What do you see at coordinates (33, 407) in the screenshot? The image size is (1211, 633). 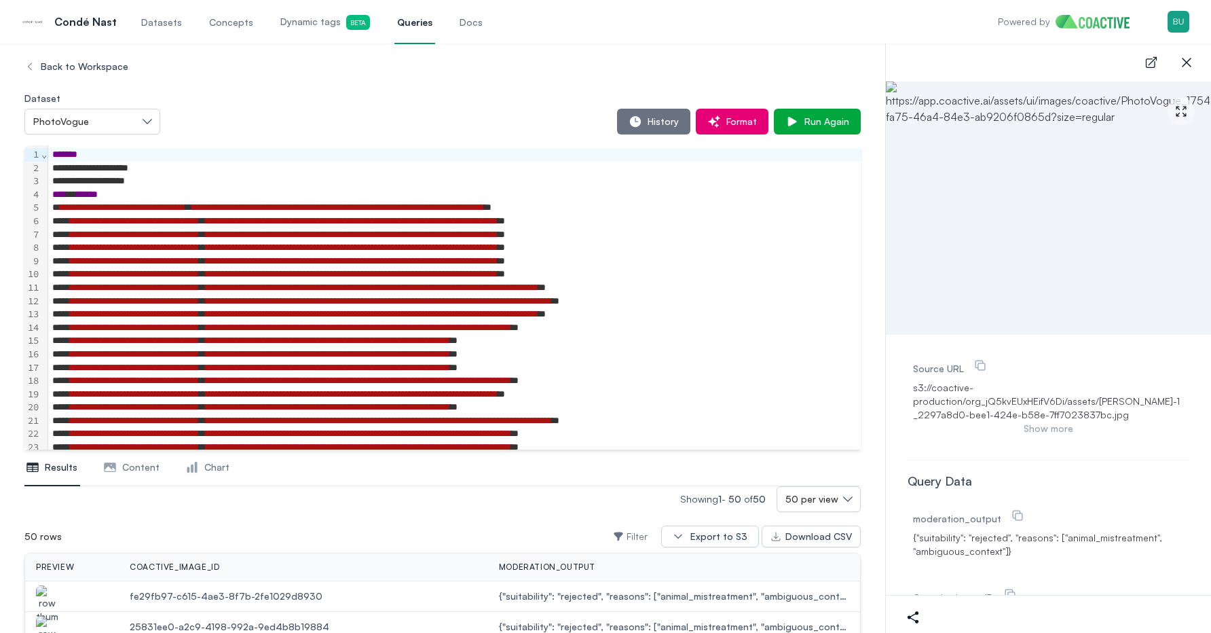 I see `div: 20` at bounding box center [33, 407].